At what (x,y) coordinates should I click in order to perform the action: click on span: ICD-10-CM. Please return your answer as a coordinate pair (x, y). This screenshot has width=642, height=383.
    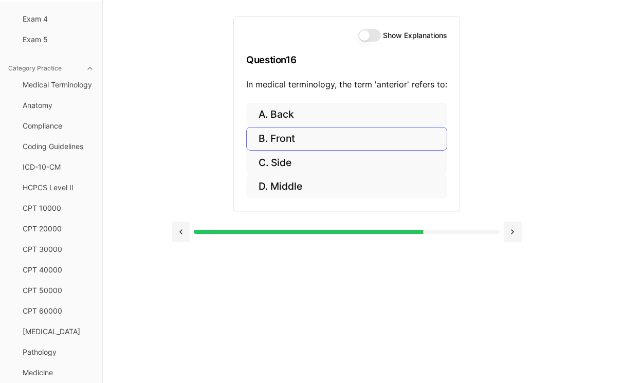
    Looking at the image, I should click on (58, 167).